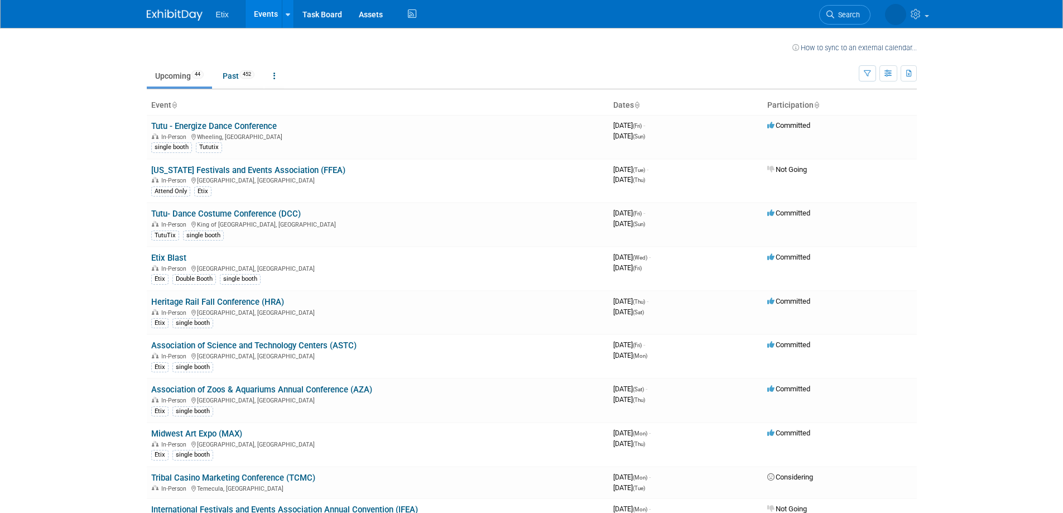 Image resolution: width=1063 pixels, height=513 pixels. Describe the element at coordinates (194, 279) in the screenshot. I see `div: Double Booth` at that location.